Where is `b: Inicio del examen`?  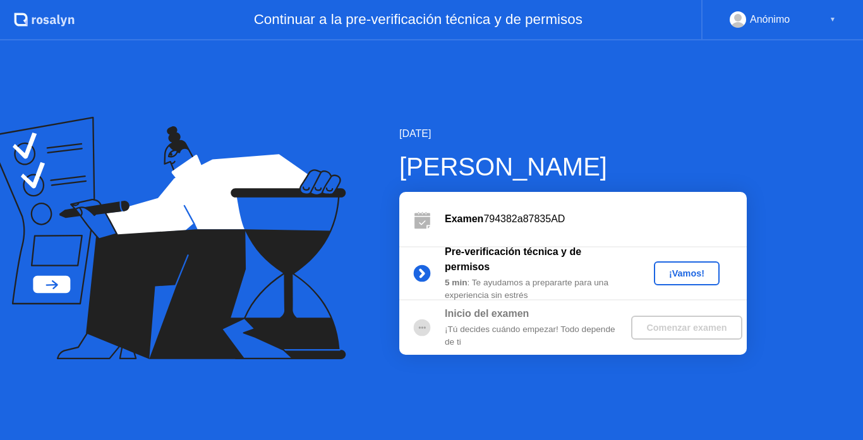
b: Inicio del examen is located at coordinates (486, 313).